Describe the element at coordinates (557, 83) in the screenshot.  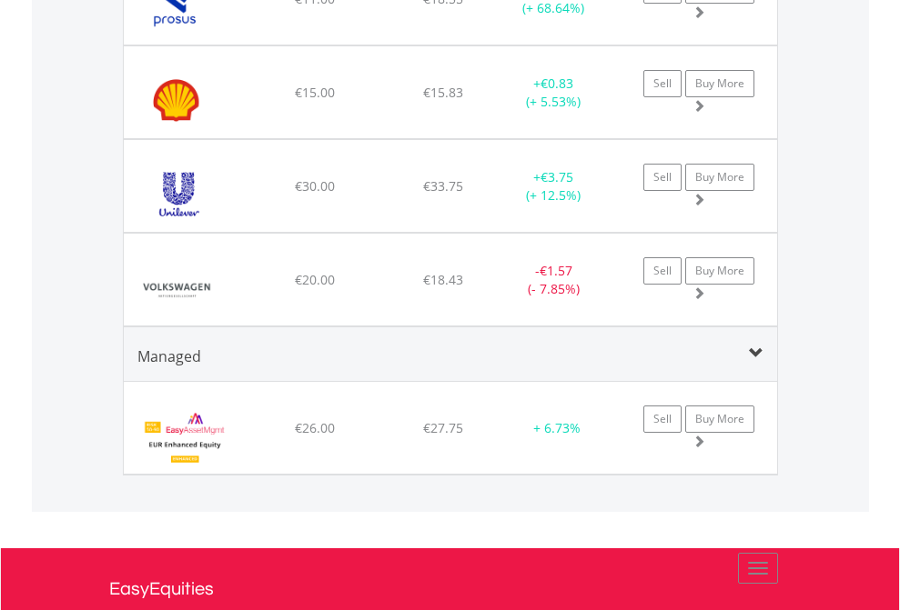
I see `span: €0.83` at that location.